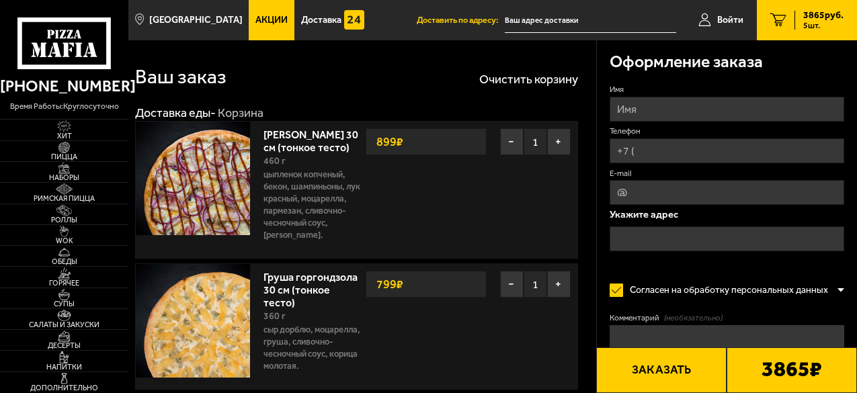 This screenshot has width=857, height=393. I want to click on button: Заказать, so click(661, 370).